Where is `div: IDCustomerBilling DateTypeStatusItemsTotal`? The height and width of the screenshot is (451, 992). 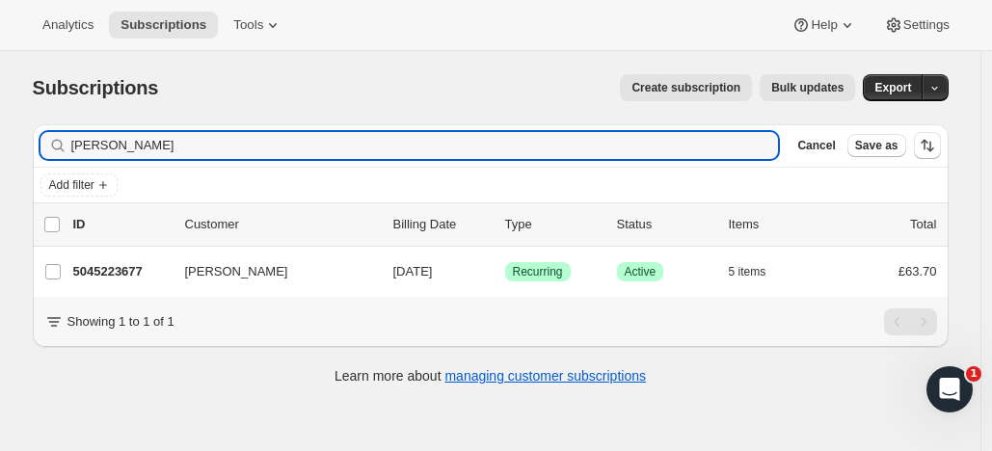
div: IDCustomerBilling DateTypeStatusItemsTotal is located at coordinates (505, 225).